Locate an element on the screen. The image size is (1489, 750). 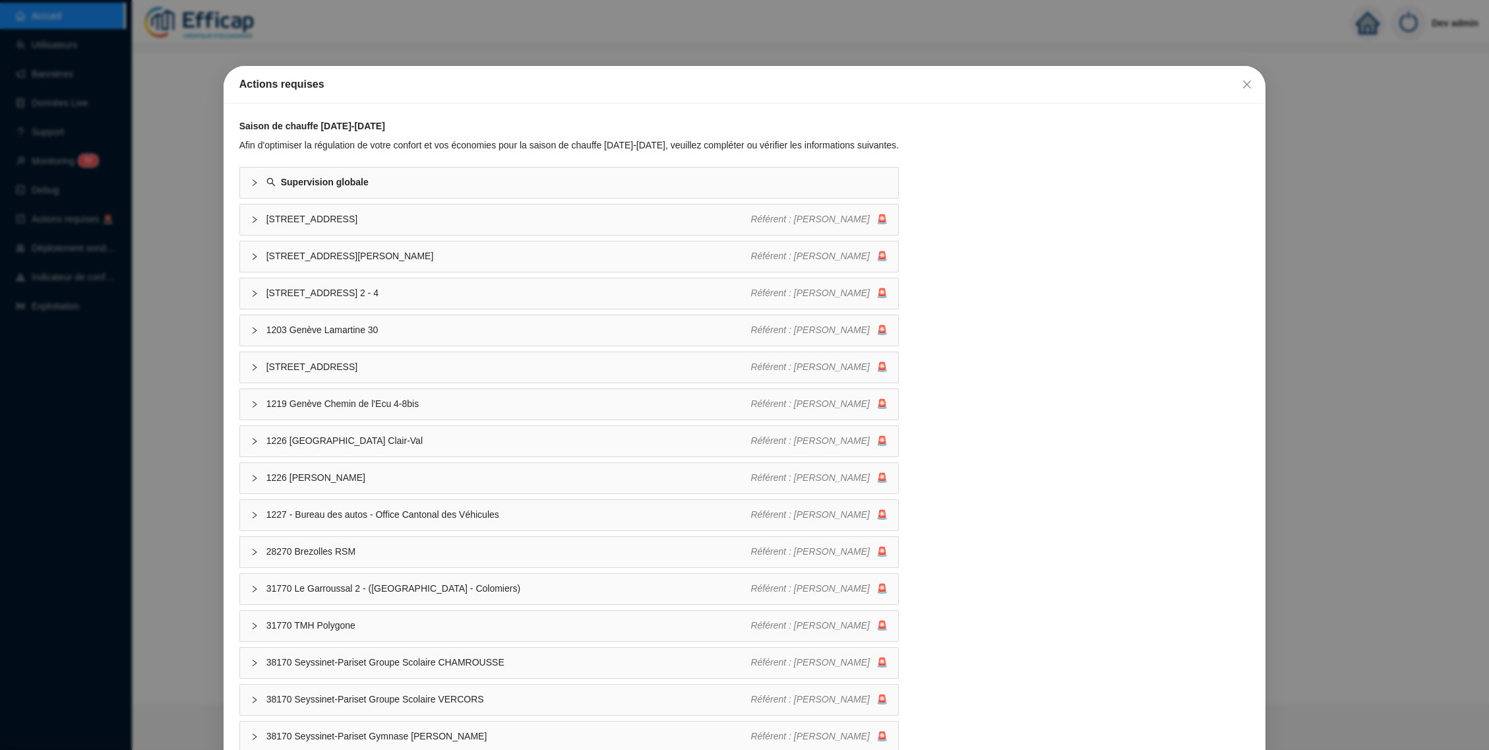
span: 1219 Genève Chemin de l'Ecu 4-8bis is located at coordinates (508, 404).